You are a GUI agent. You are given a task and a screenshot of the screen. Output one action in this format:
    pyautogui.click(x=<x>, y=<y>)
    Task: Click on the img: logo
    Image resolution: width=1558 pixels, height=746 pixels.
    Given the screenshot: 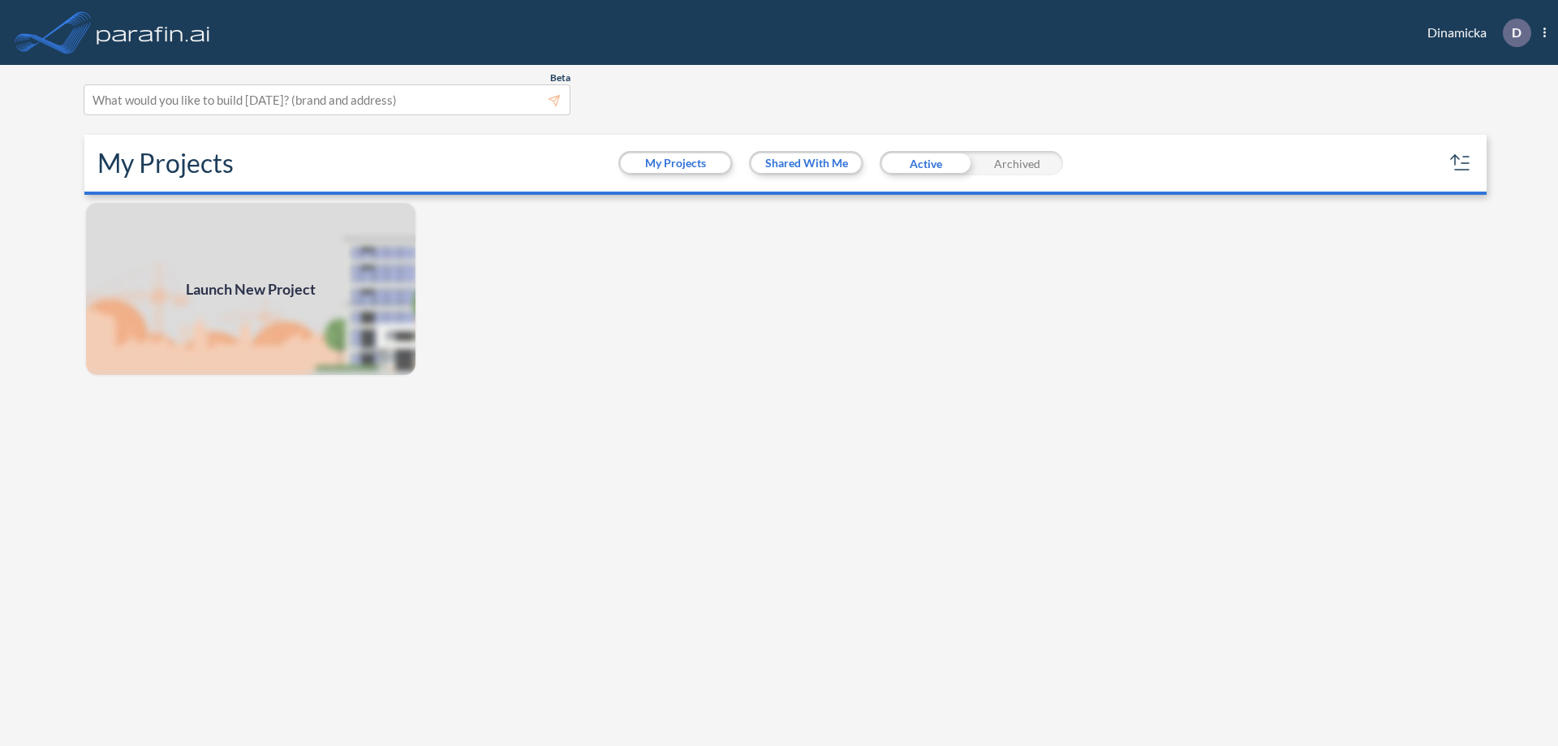 What is the action you would take?
    pyautogui.click(x=153, y=32)
    